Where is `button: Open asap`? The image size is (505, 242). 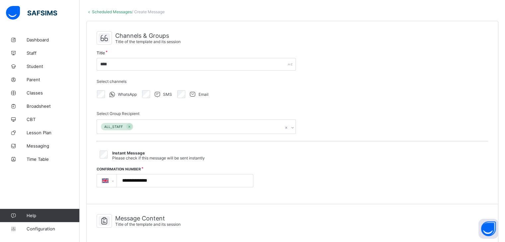 button: Open asap is located at coordinates (489, 229).